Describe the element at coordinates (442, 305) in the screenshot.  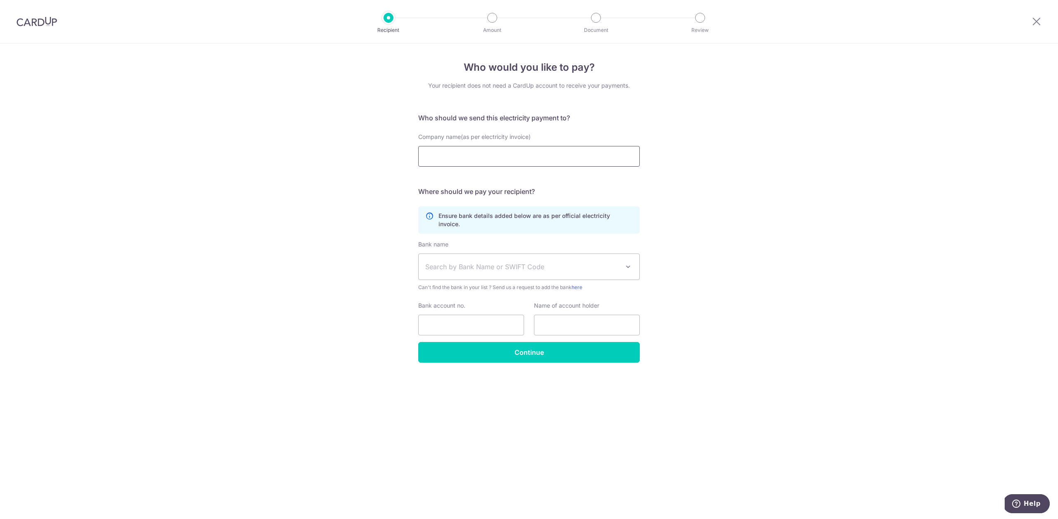
I see `label: Bank account no.` at that location.